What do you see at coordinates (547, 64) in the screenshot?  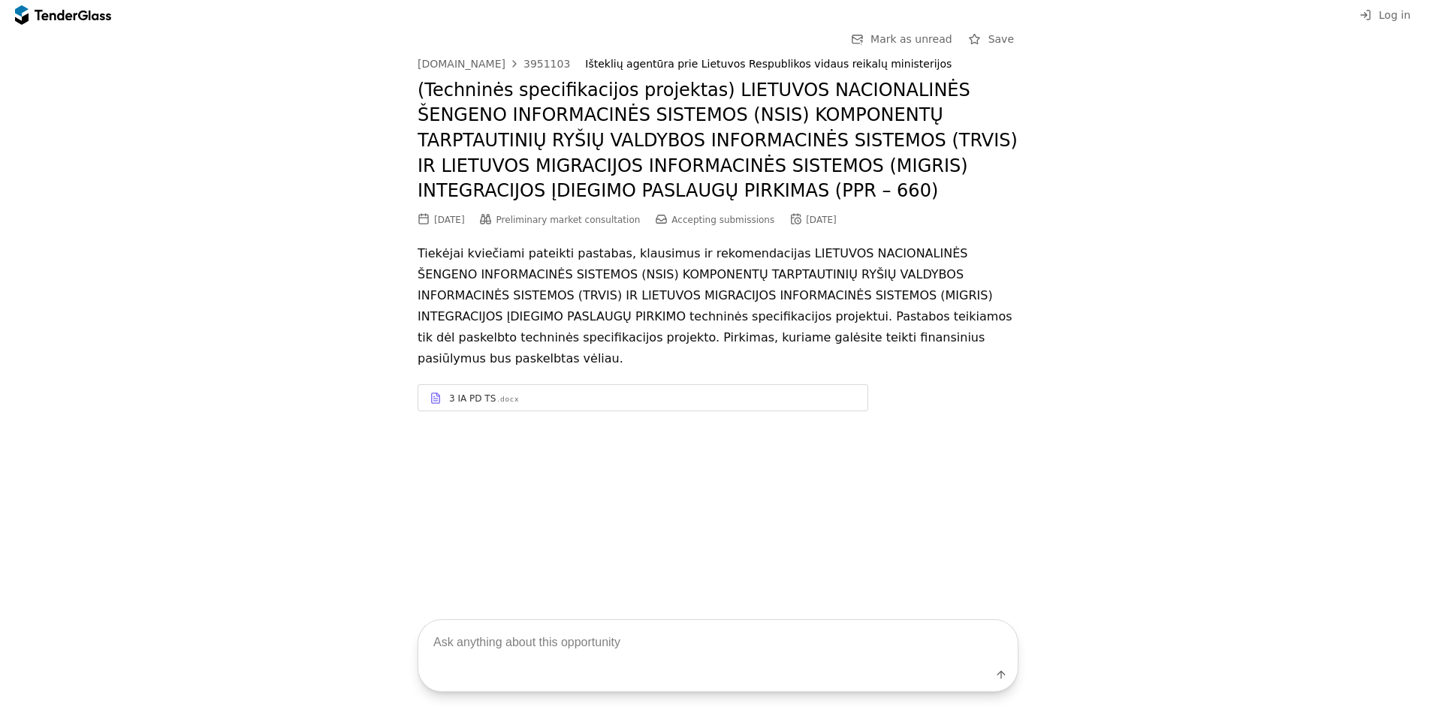 I see `div: 3951103` at bounding box center [547, 64].